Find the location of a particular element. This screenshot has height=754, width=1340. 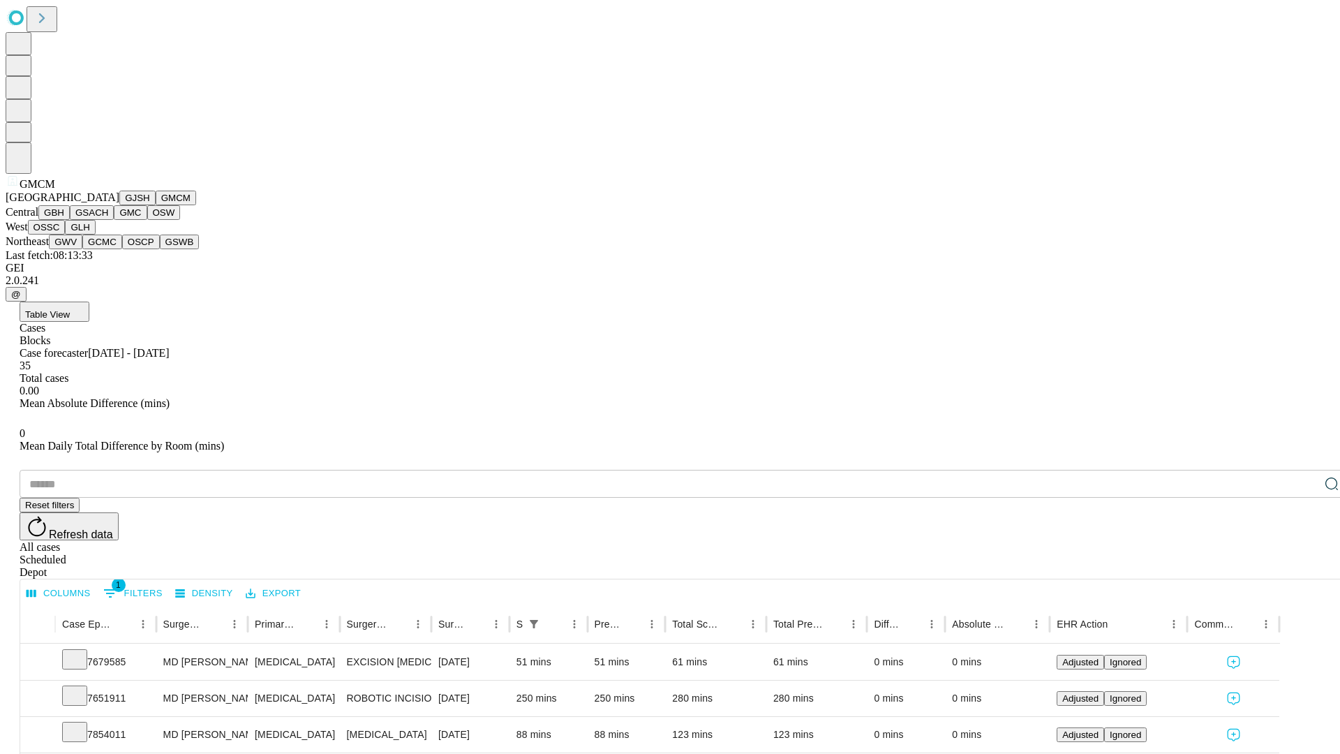

div: 123 mins is located at coordinates (817, 734).